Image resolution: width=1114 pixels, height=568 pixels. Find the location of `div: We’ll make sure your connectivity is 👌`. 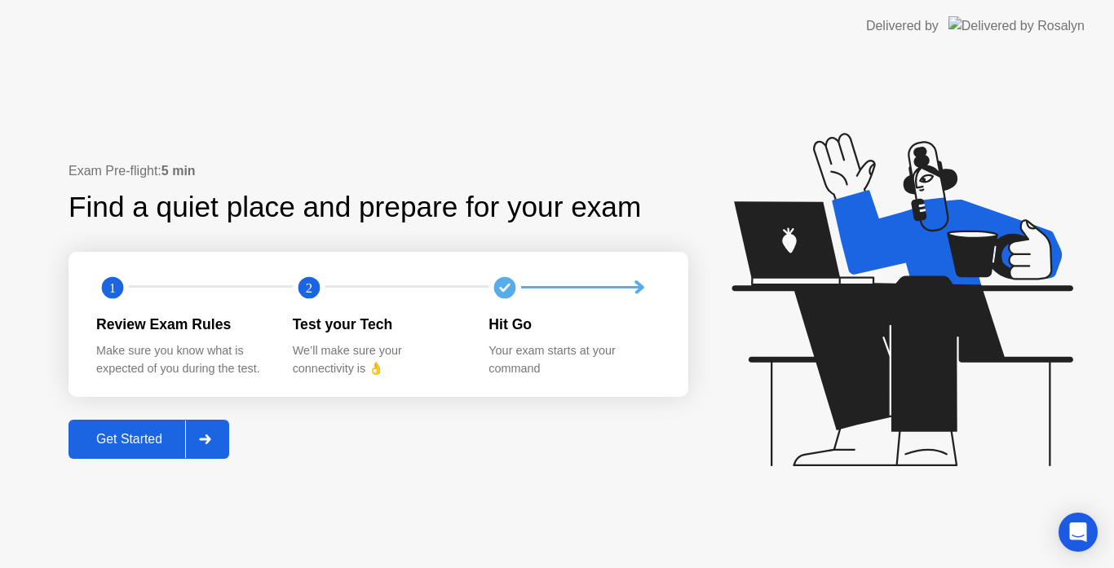

div: We’ll make sure your connectivity is 👌 is located at coordinates (378, 360).